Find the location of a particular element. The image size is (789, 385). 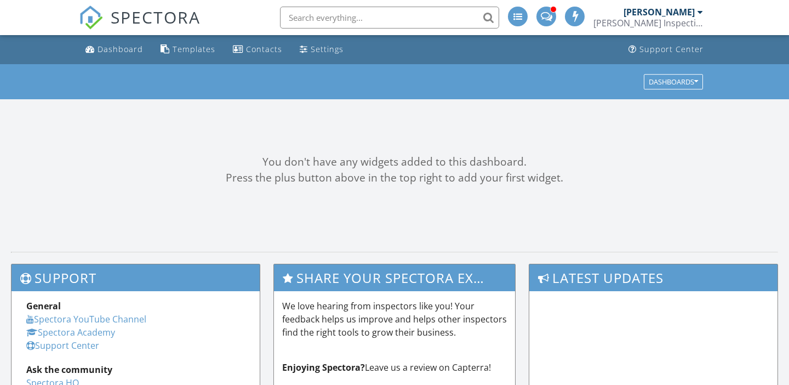

button: Dashboards is located at coordinates (673, 82).